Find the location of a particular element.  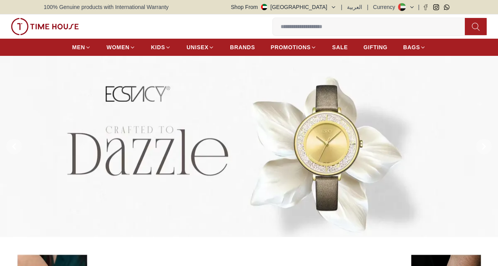

span: BAGS is located at coordinates (411, 47).